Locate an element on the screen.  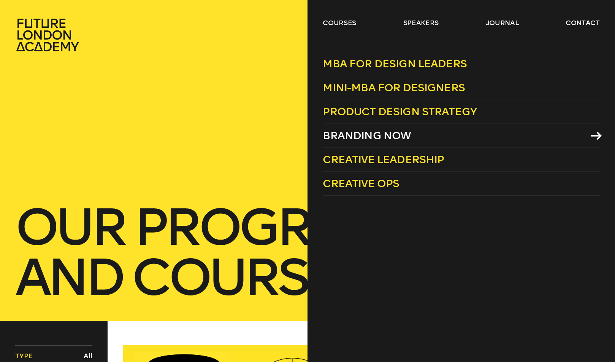
a: Creative Leadership is located at coordinates (461, 160).